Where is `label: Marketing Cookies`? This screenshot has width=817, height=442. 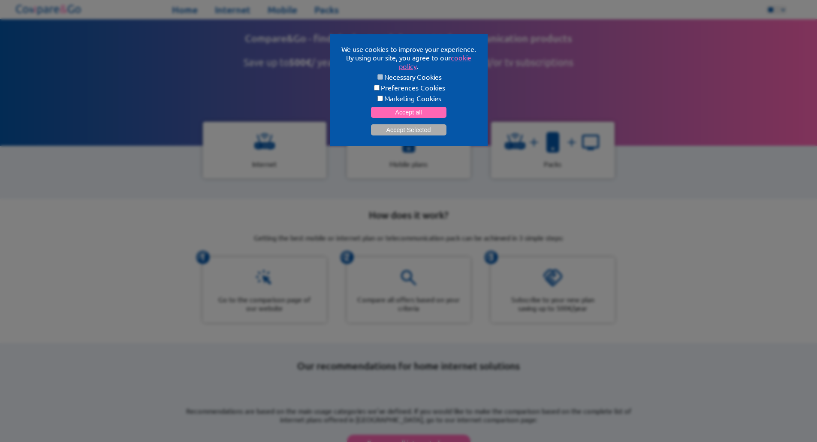 label: Marketing Cookies is located at coordinates (409, 98).